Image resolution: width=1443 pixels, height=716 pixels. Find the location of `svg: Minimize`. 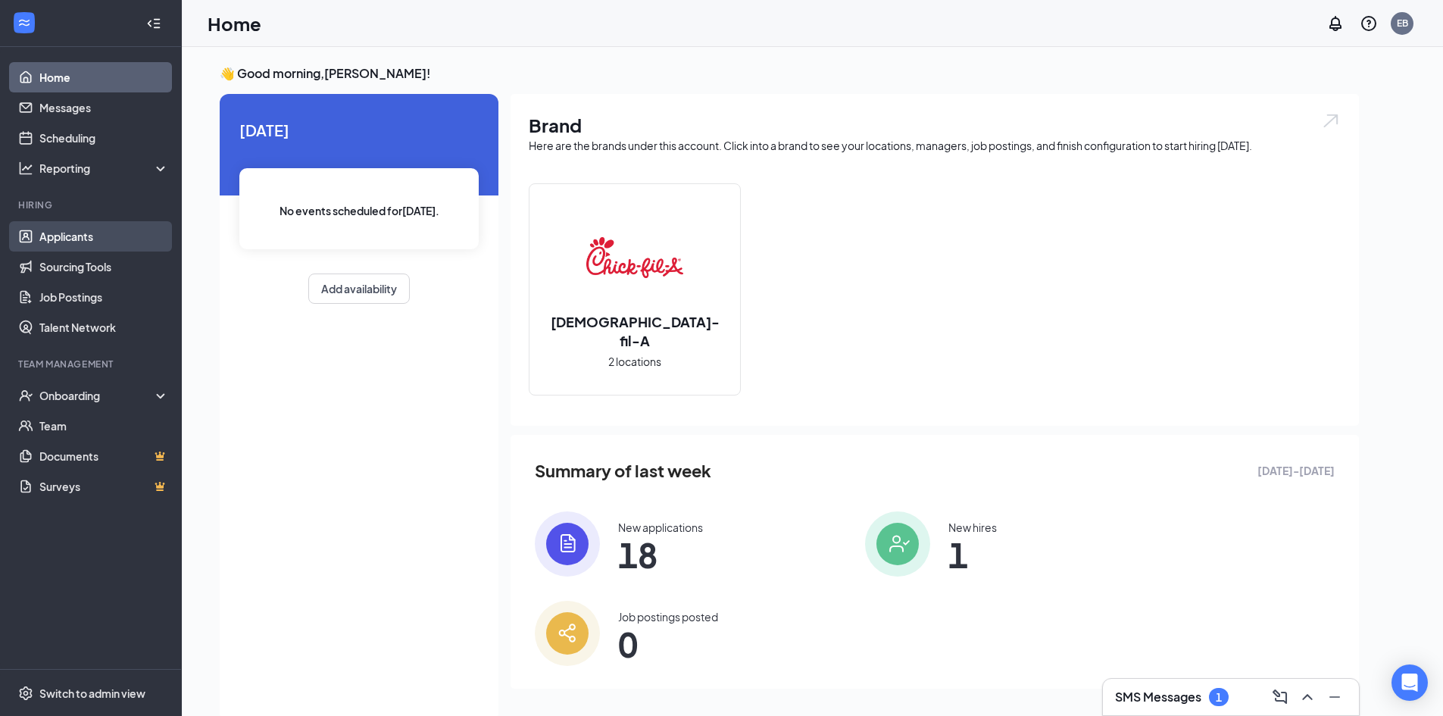

svg: Minimize is located at coordinates (1335, 697).